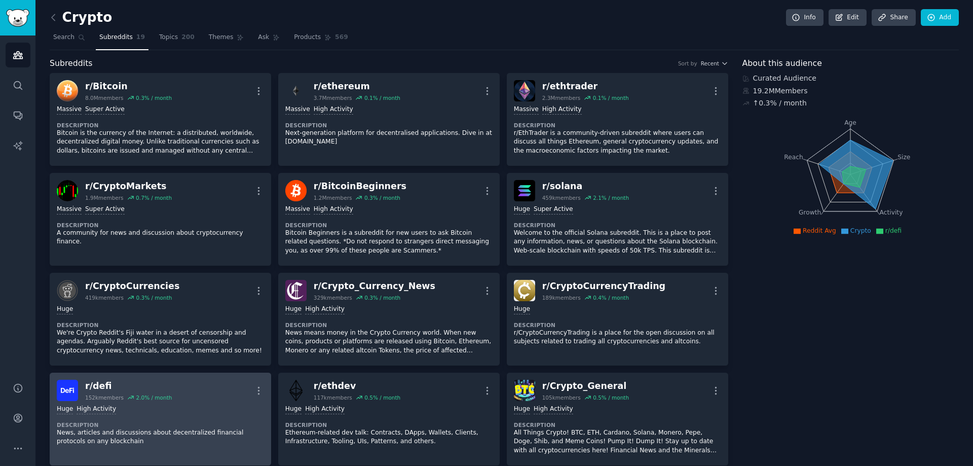  I want to click on span: 569, so click(342, 37).